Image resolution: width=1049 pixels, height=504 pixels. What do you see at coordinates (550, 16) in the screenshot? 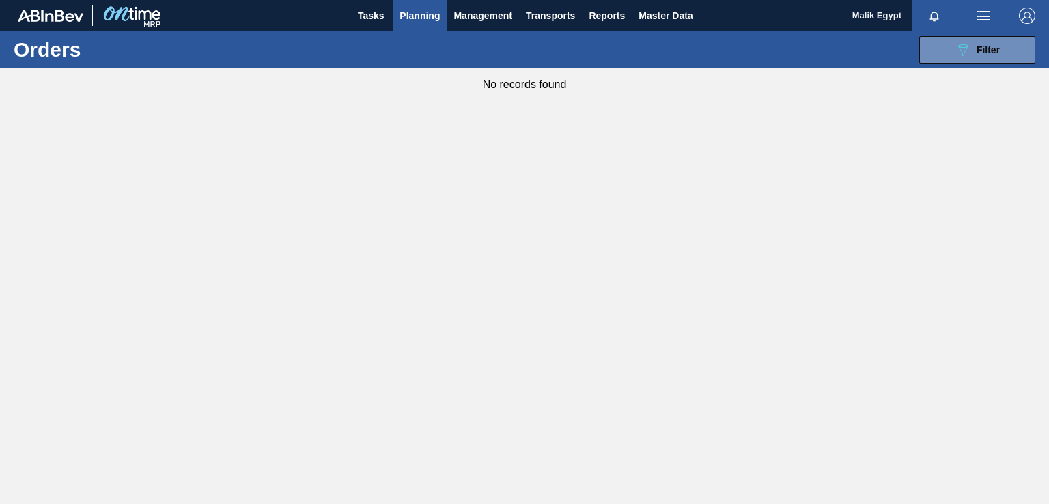
I see `span: Transports` at bounding box center [550, 16].